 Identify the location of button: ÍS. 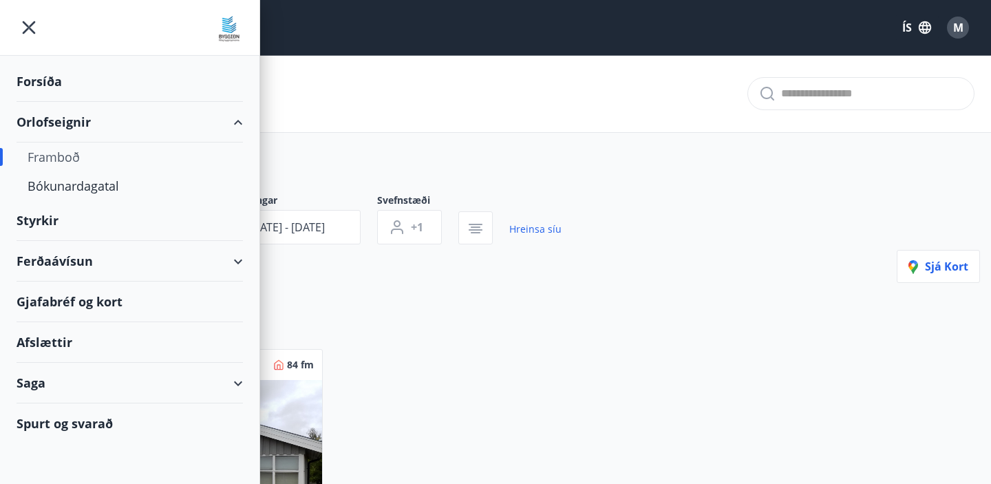
(917, 28).